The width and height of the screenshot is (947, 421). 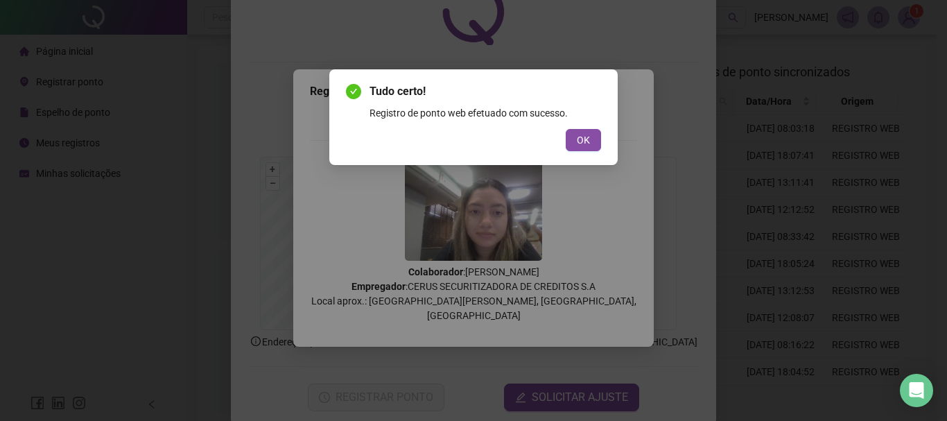 I want to click on span: Tudo certo!, so click(x=485, y=92).